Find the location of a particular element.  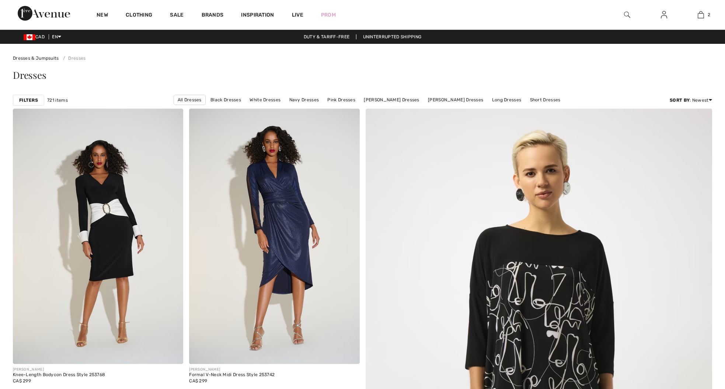

a: Brands is located at coordinates (213, 15).